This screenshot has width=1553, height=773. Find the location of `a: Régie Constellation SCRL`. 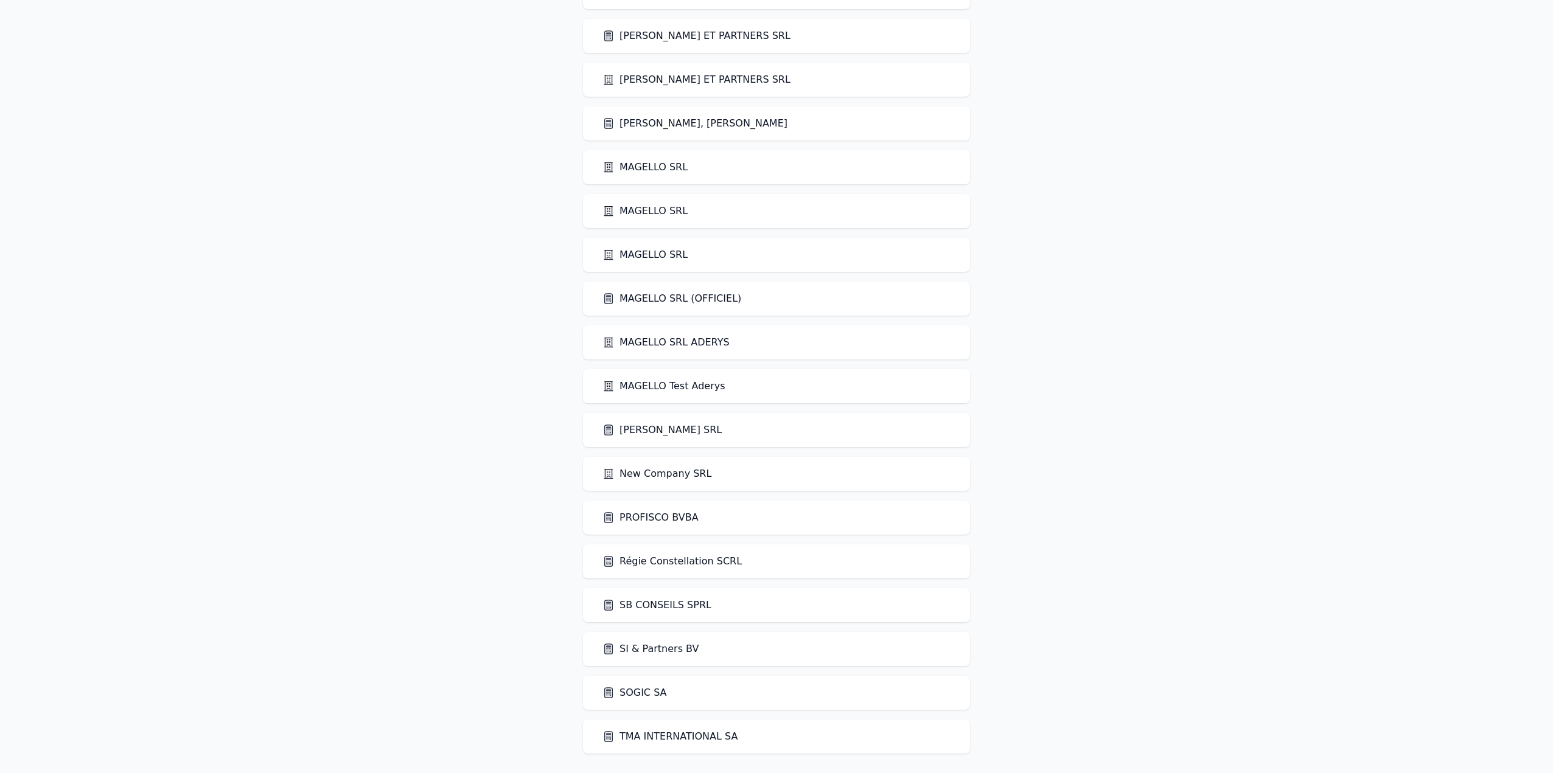

a: Régie Constellation SCRL is located at coordinates (672, 562).